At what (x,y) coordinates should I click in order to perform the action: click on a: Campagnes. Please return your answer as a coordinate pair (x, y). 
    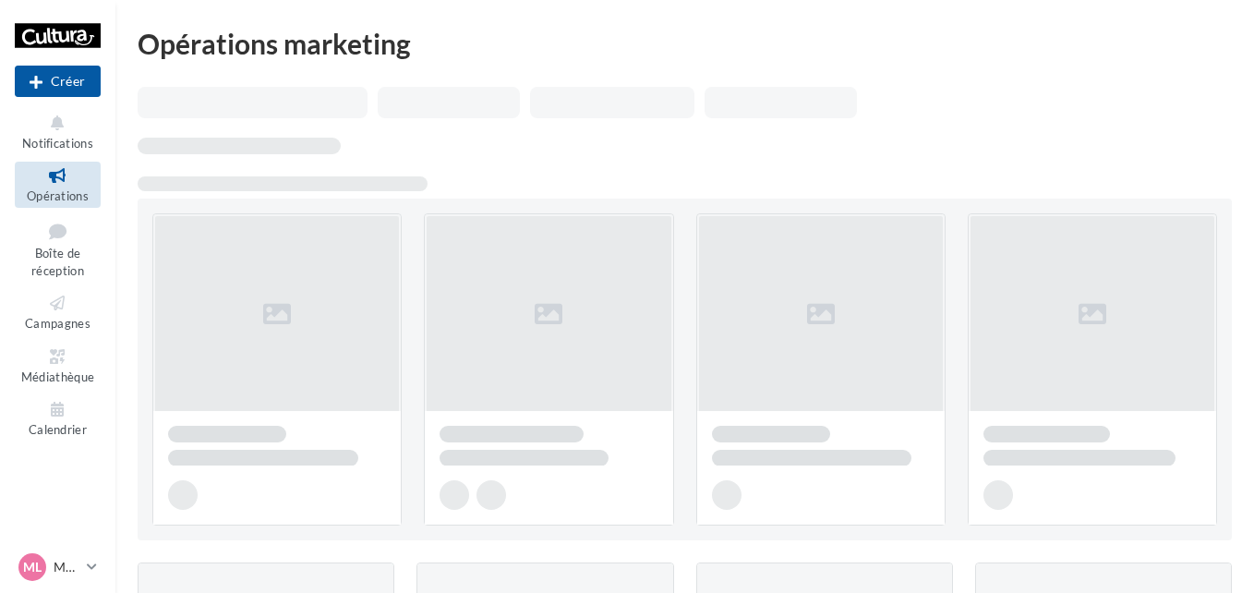
    Looking at the image, I should click on (57, 311).